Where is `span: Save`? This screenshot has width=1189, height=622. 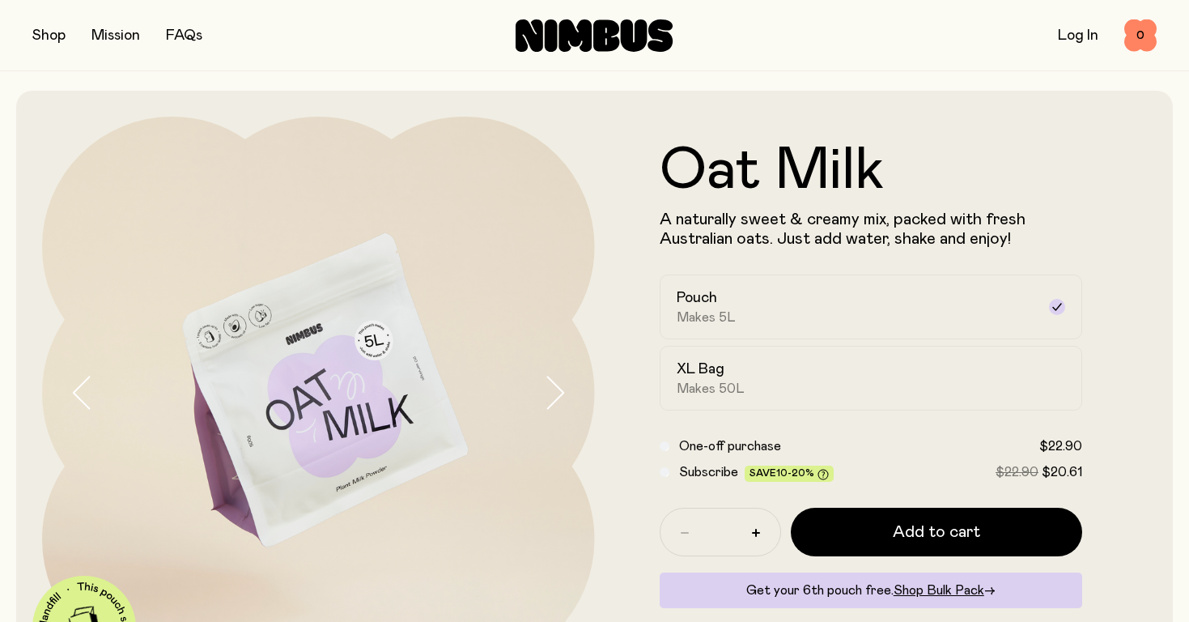 span: Save is located at coordinates (789, 474).